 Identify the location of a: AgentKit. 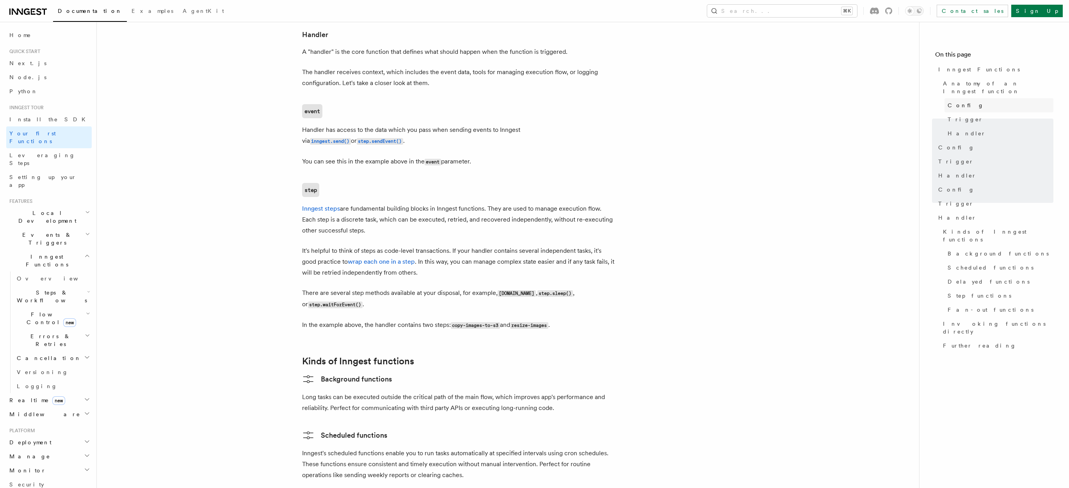
(203, 12).